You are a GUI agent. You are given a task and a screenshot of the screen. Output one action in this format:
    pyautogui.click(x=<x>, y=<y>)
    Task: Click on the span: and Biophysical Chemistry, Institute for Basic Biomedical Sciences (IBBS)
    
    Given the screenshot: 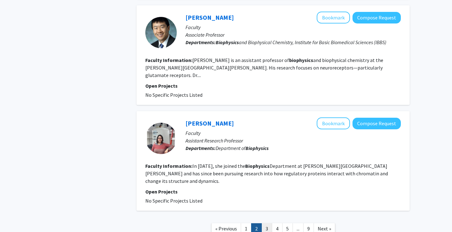 What is the action you would take?
    pyautogui.click(x=301, y=42)
    